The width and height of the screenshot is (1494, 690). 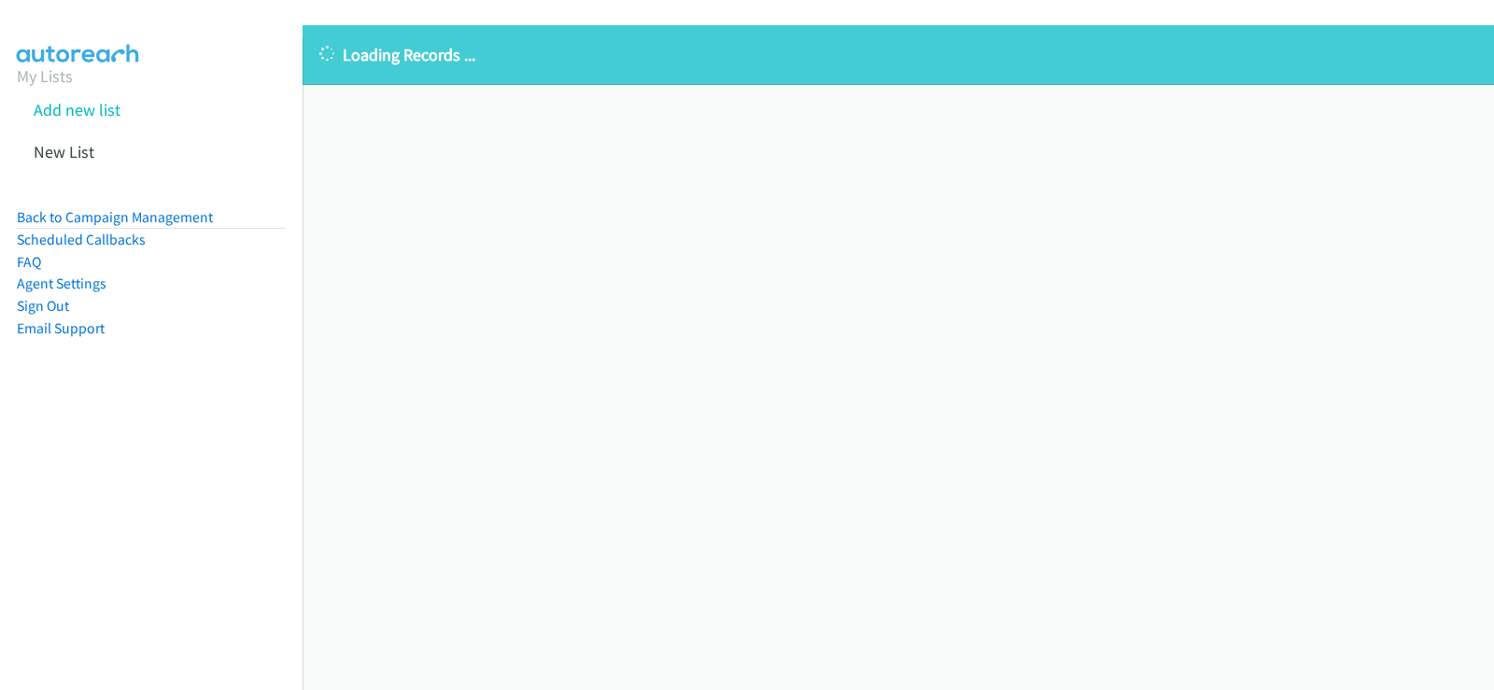 What do you see at coordinates (29, 261) in the screenshot?
I see `a: FAQ` at bounding box center [29, 261].